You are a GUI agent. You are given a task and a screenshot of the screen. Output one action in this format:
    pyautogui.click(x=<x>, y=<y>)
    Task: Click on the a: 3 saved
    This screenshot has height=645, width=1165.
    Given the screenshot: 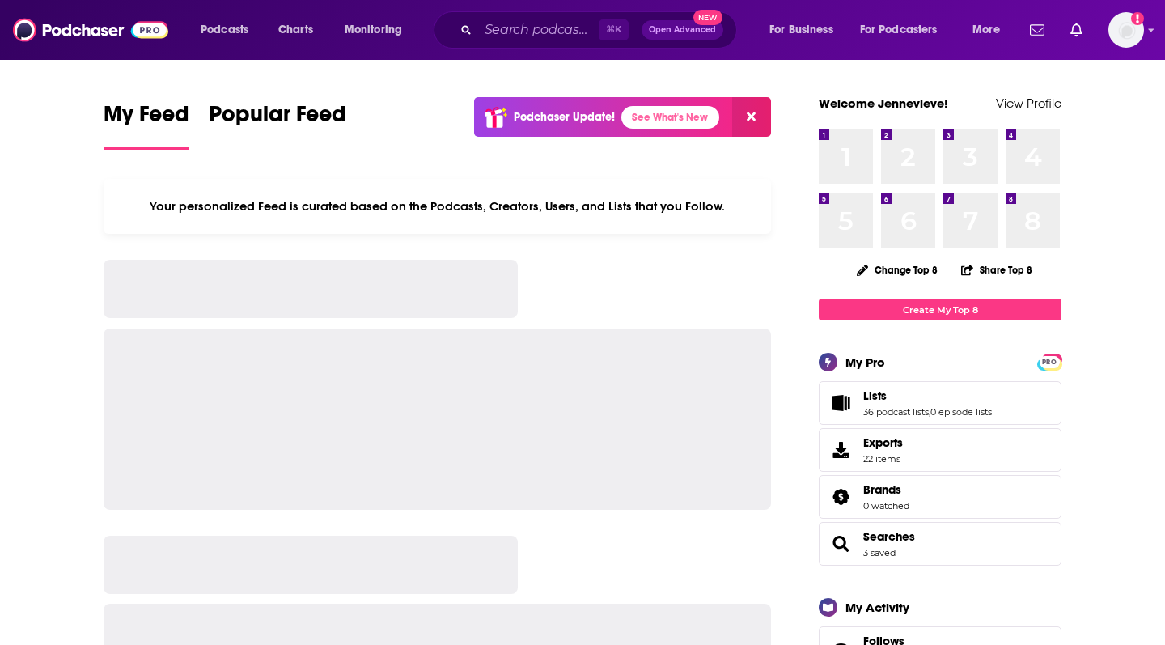 What is the action you would take?
    pyautogui.click(x=880, y=553)
    